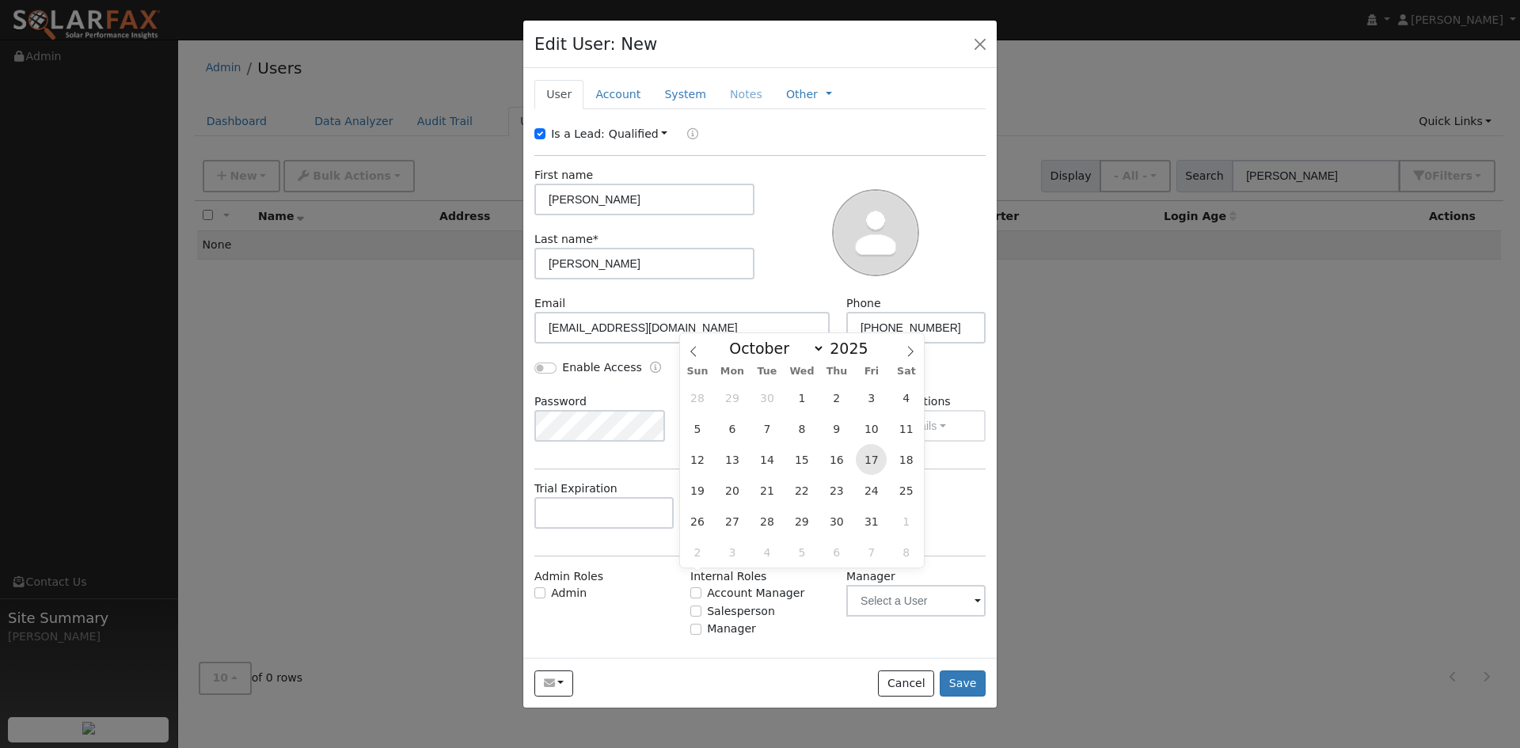 The image size is (1520, 748). I want to click on label: Email, so click(549, 303).